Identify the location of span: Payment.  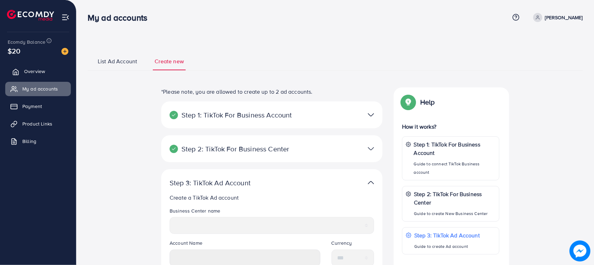
(32, 106).